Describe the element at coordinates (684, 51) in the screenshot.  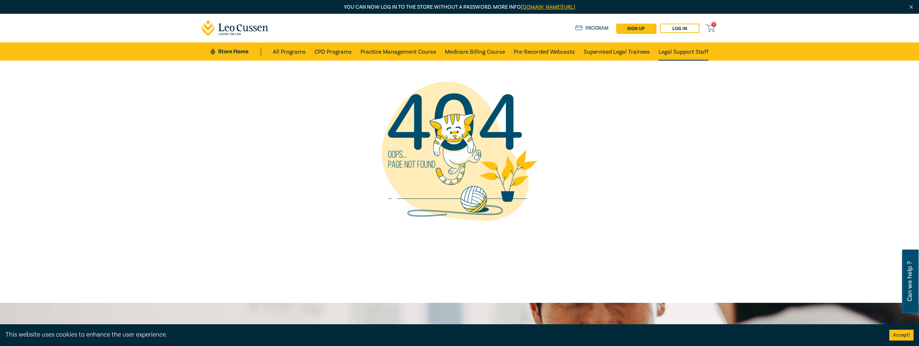
I see `a: Legal Support Staff` at that location.